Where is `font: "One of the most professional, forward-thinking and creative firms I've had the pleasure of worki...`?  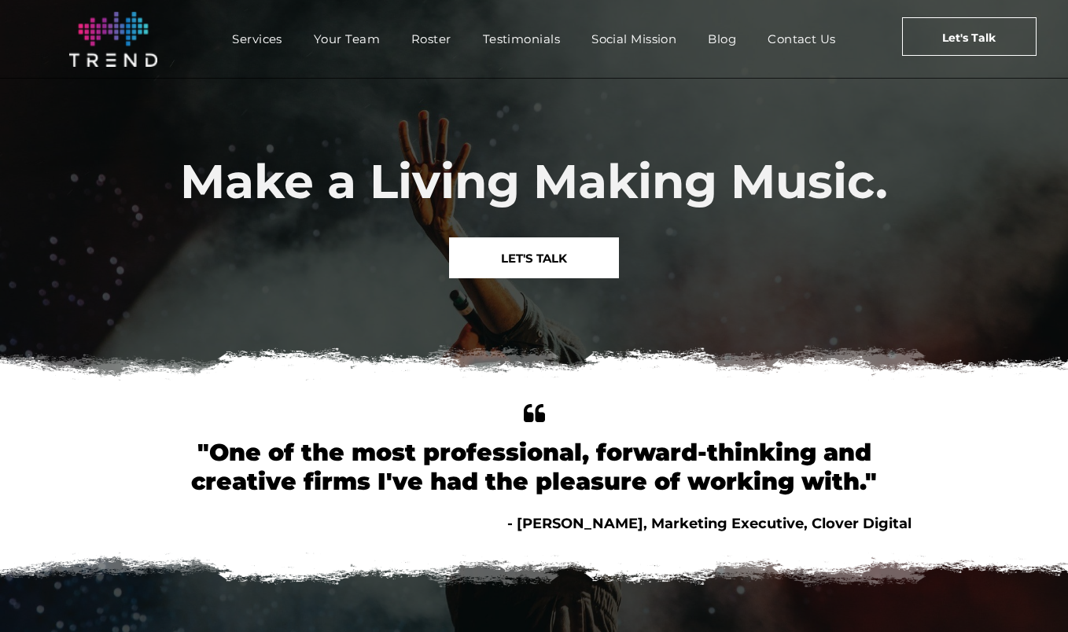 font: "One of the most professional, forward-thinking and creative firms I've had the pleasure of worki... is located at coordinates (534, 467).